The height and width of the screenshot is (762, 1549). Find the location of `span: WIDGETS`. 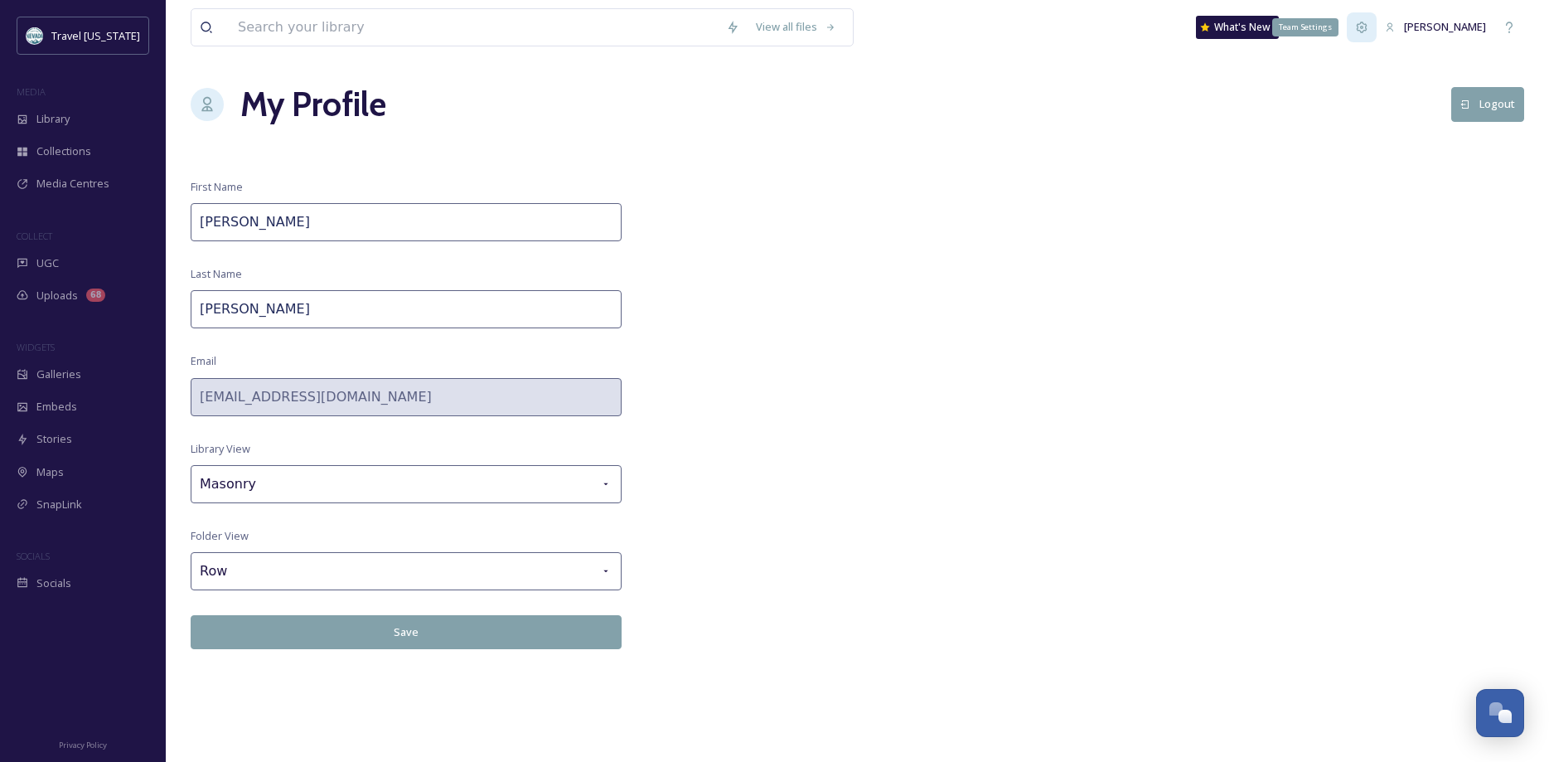

span: WIDGETS is located at coordinates (36, 346).